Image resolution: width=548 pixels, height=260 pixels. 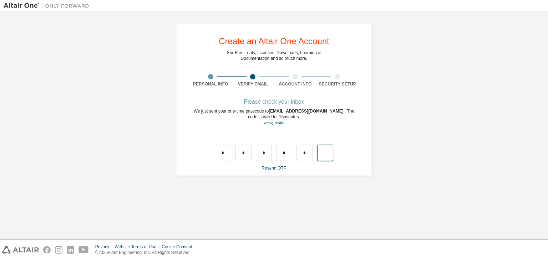 What do you see at coordinates (274, 123) in the screenshot?
I see `a: Go back to the registration form` at bounding box center [274, 123].